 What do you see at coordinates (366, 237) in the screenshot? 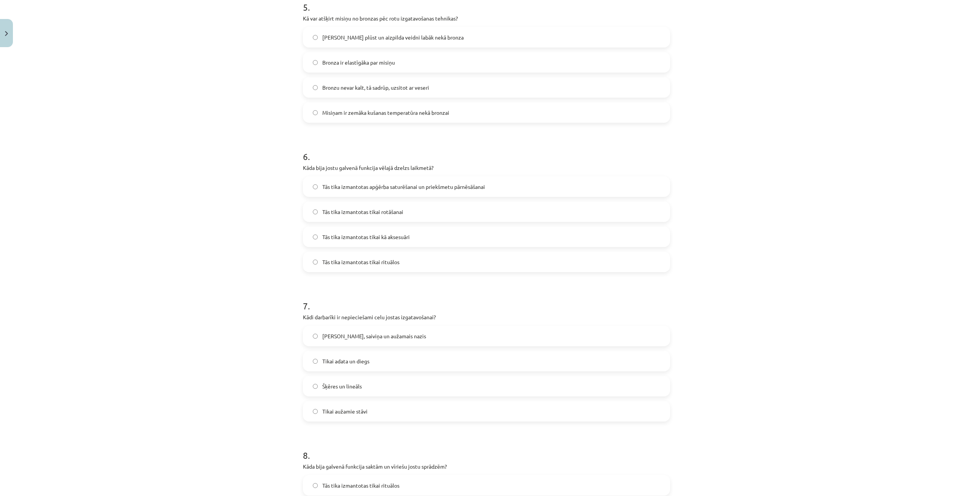
I see `span: Tās tika izmantotas tikai kā aksesuāri` at bounding box center [366, 237].